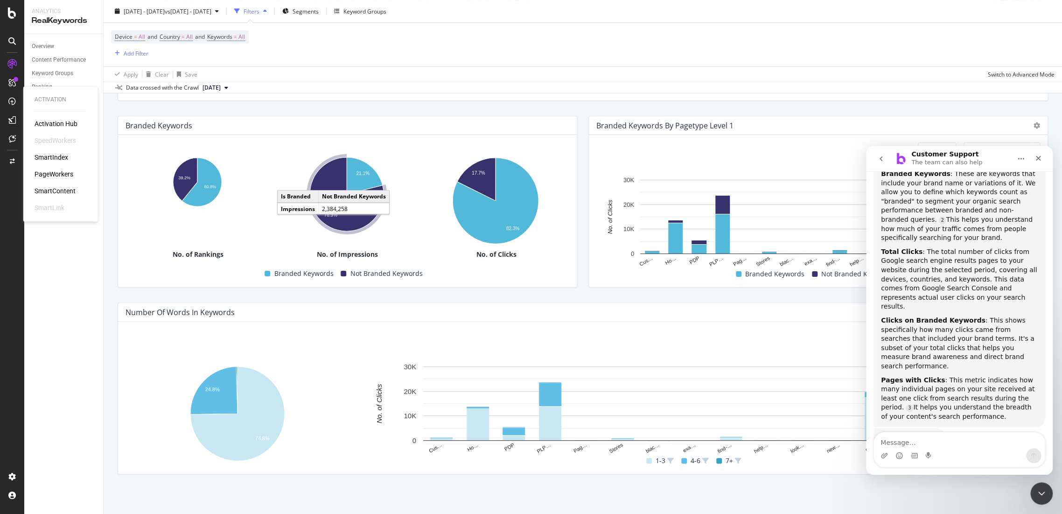  I want to click on div: : This shows specifically how many clicks came from searches that included your brand terms. It's..., so click(93, 197).